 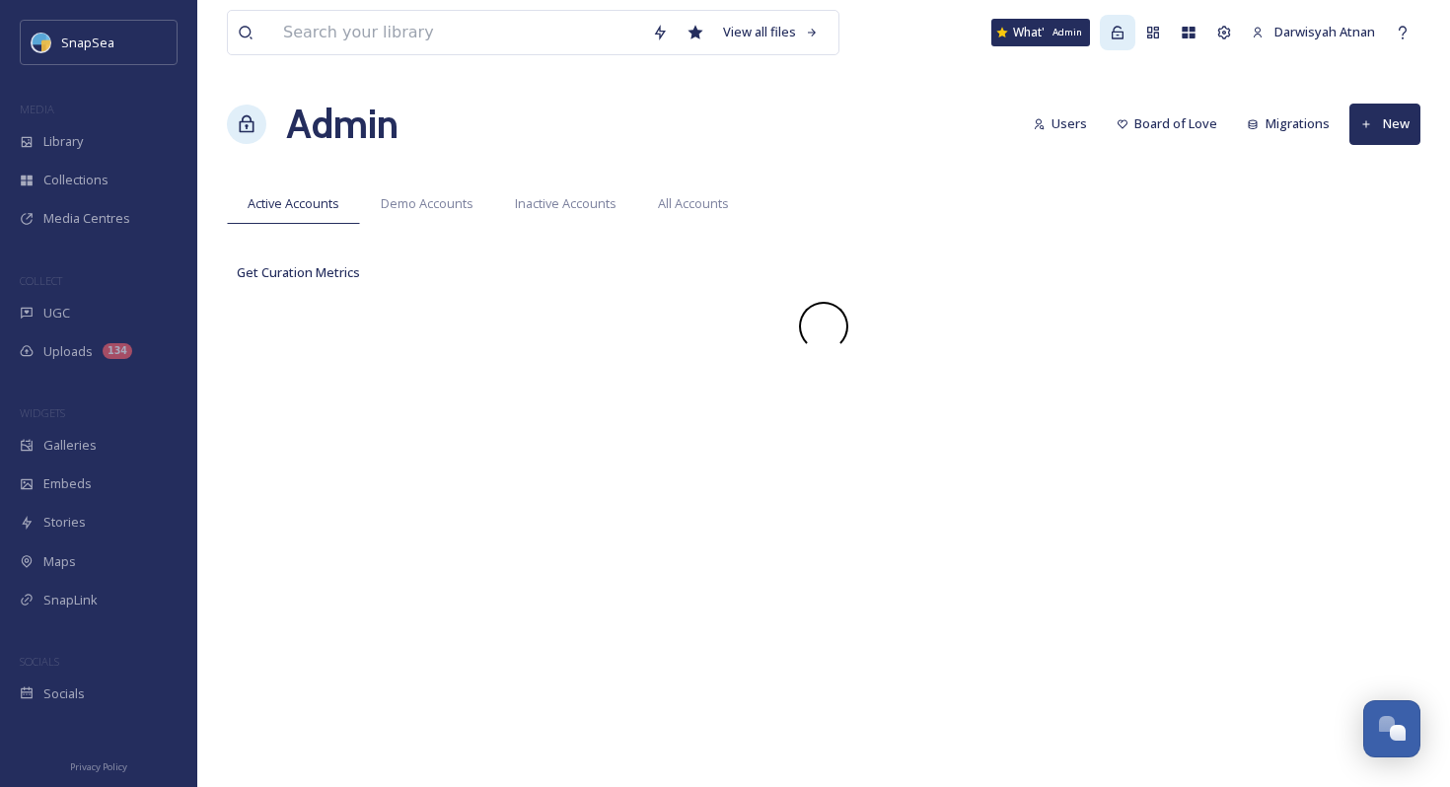 What do you see at coordinates (64, 522) in the screenshot?
I see `span: Stories` at bounding box center [64, 522].